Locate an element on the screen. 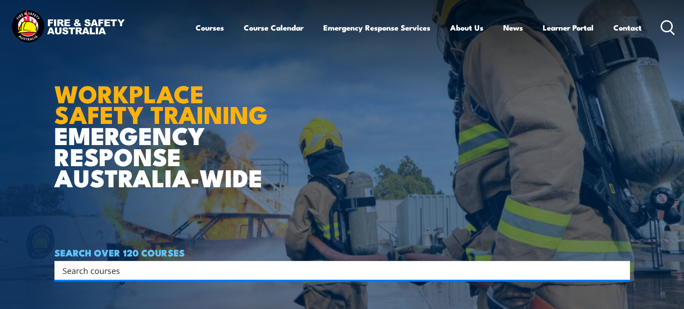 This screenshot has height=309, width=684. a: Contact is located at coordinates (627, 27).